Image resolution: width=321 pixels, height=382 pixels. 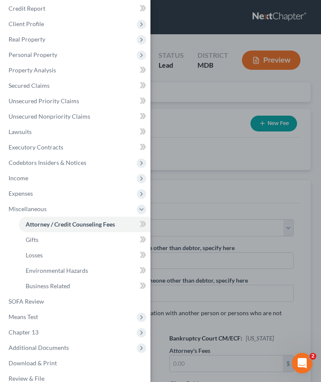 I want to click on a: Unsecured Nonpriority Claims, so click(x=76, y=116).